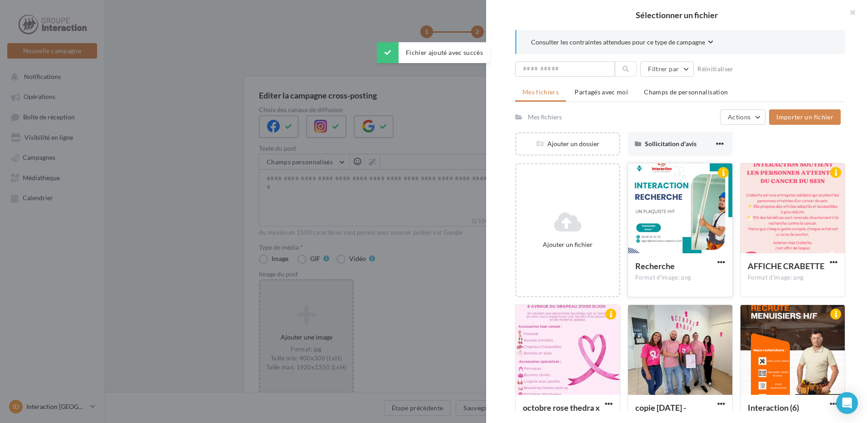 The height and width of the screenshot is (423, 867). I want to click on button: Importer un fichier, so click(805, 117).